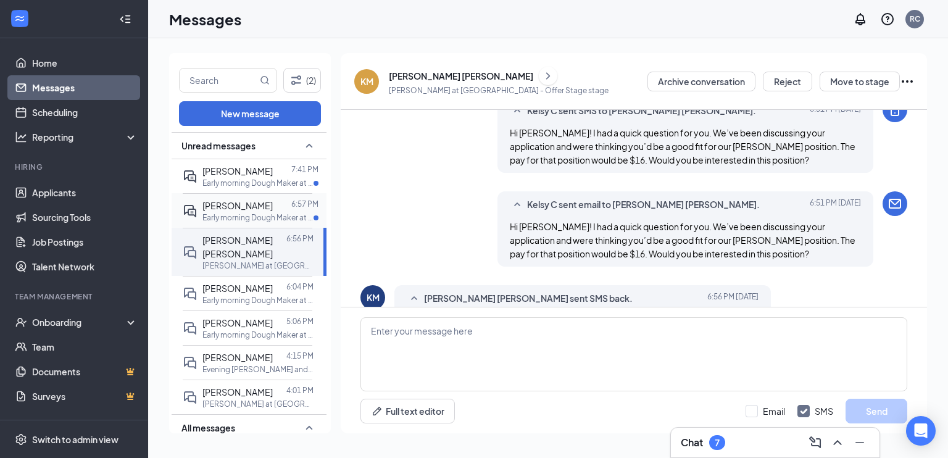  I want to click on a: Team, so click(85, 347).